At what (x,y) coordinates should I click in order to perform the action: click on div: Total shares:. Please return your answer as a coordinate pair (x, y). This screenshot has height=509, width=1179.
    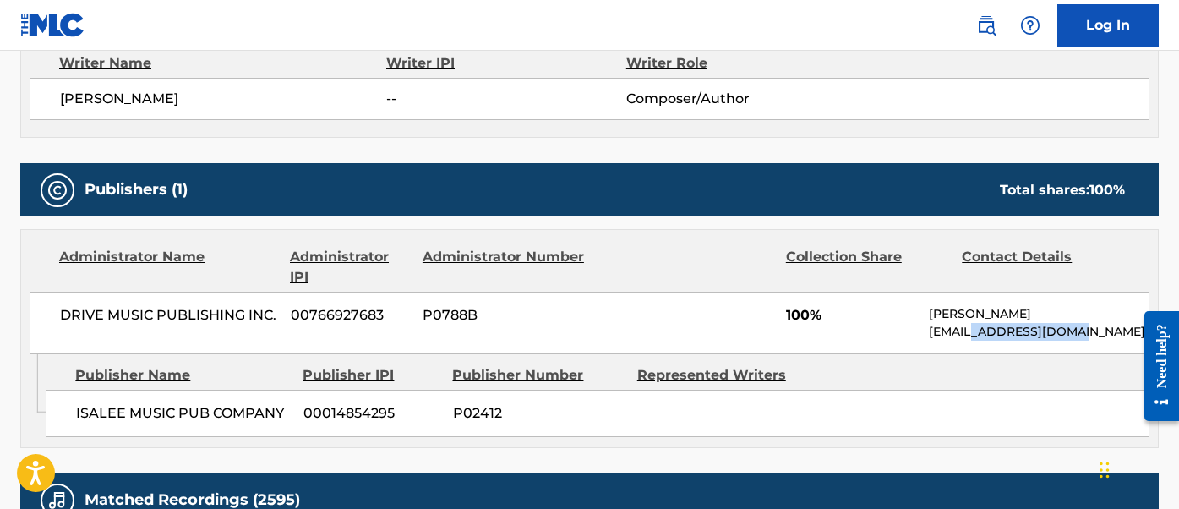
    Looking at the image, I should click on (1062, 190).